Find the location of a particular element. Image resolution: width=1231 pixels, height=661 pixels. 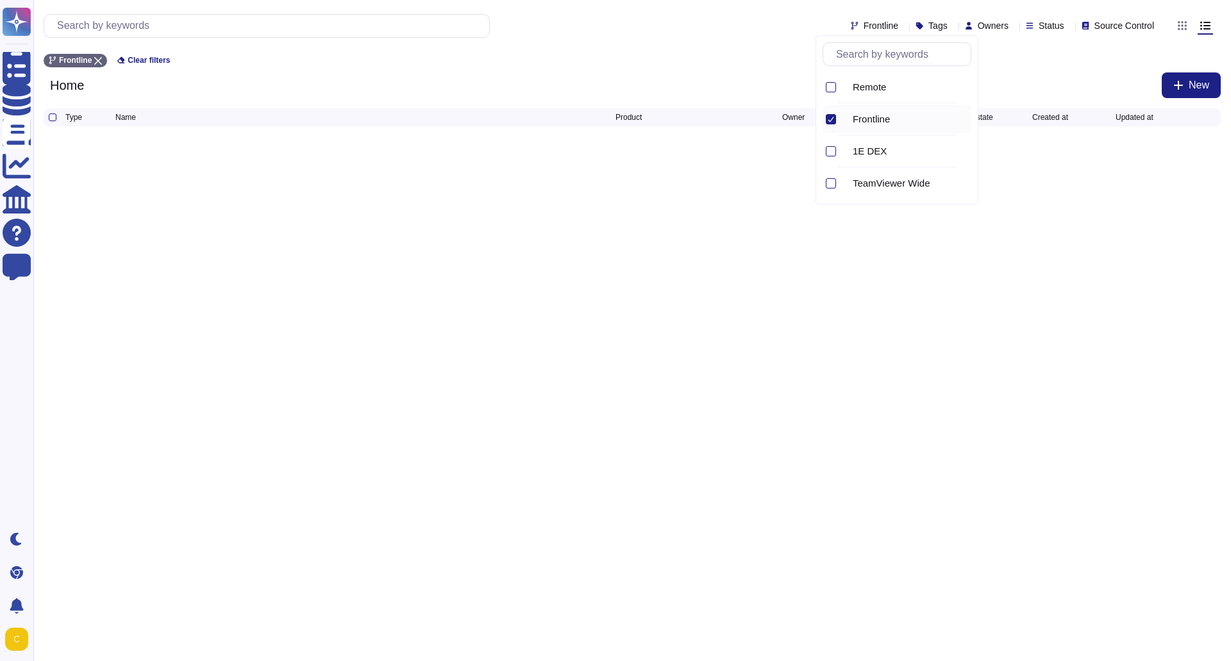

span: Clear filters is located at coordinates (149, 60).